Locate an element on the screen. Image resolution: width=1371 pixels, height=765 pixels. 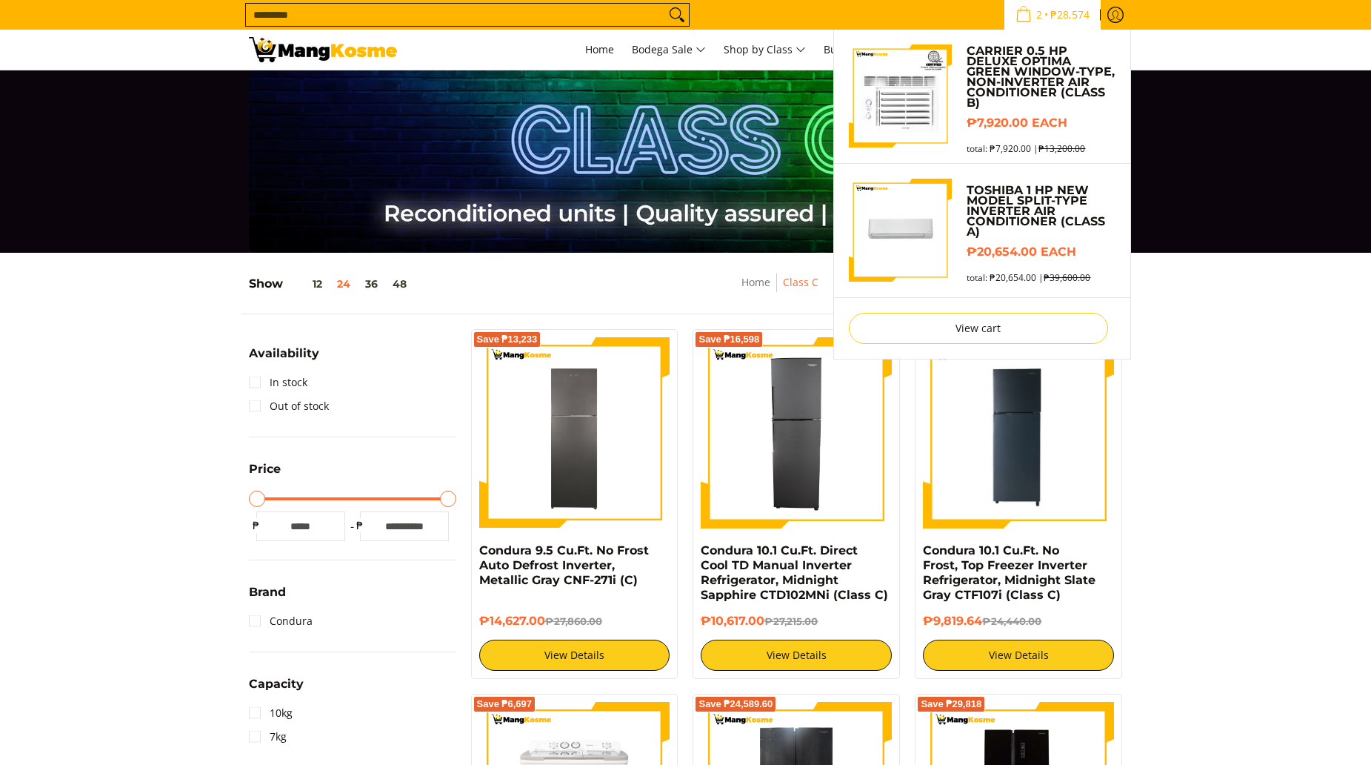
a: Condura 10.1 Cu.Ft. Direct Cool TD Manual Inverter Refrigerator, Midnight Sapphire CTD102MNi (Cla... is located at coordinates (794, 572).